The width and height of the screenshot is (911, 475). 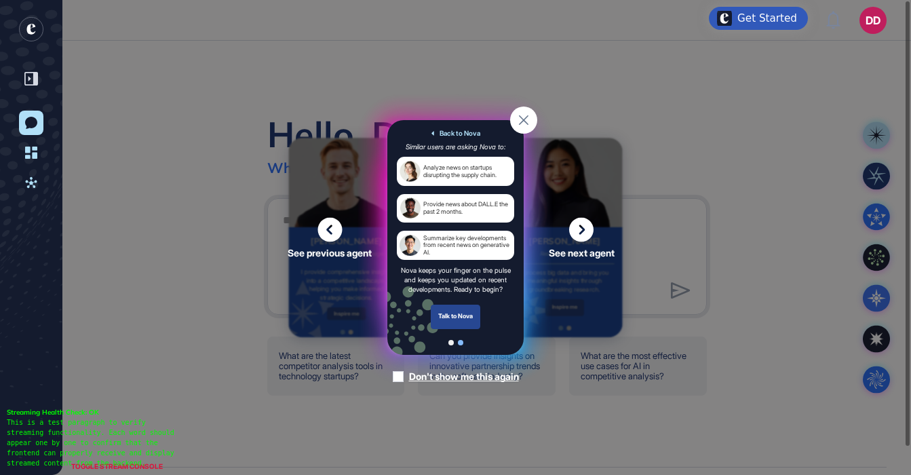 What do you see at coordinates (455, 280) in the screenshot?
I see `div: Nova keeps your finger on the pulse and keeps you updated on recent developments. Ready to begin?` at bounding box center [455, 280].